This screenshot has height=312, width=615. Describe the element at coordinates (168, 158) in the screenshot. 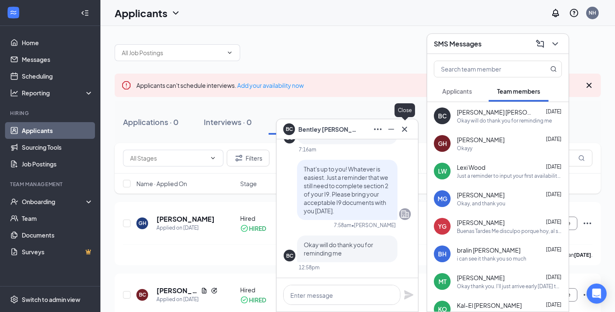

I see `input: All Stages` at that location.